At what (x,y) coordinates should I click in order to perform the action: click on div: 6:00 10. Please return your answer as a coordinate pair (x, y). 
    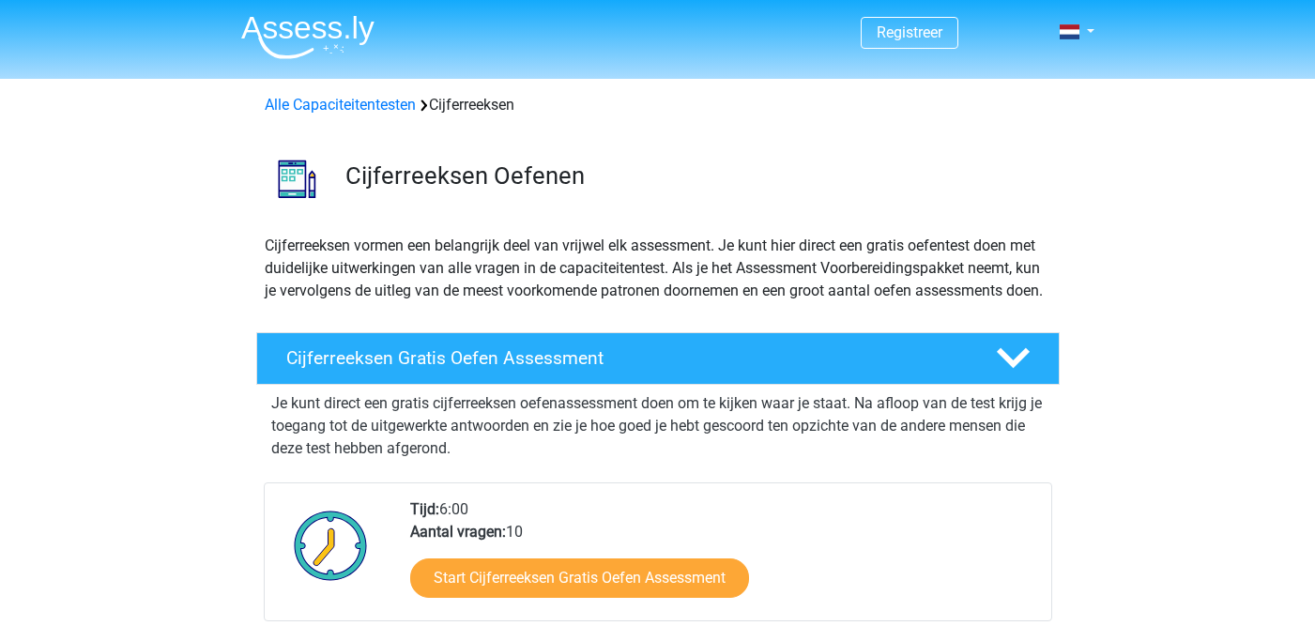
    Looking at the image, I should click on (723, 559).